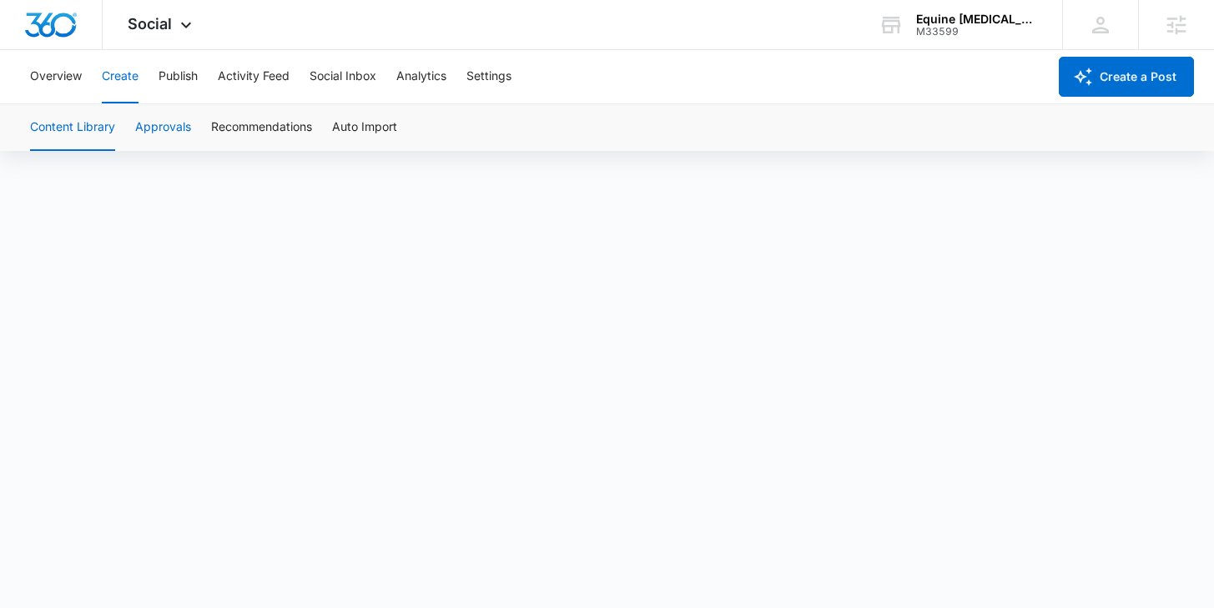 The width and height of the screenshot is (1214, 608). What do you see at coordinates (120, 77) in the screenshot?
I see `button: Create` at bounding box center [120, 77].